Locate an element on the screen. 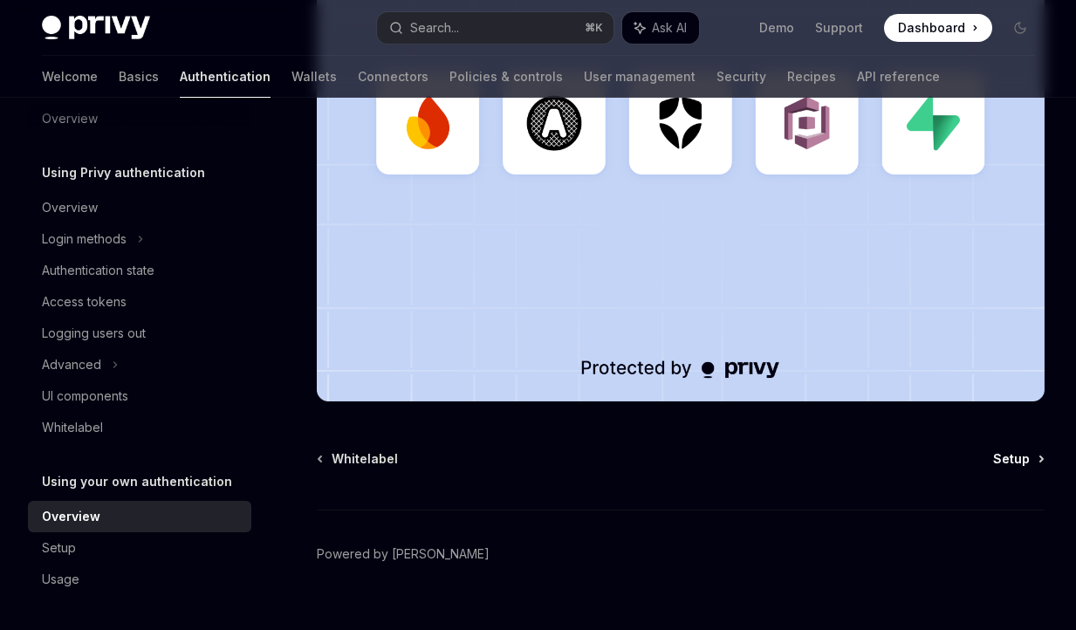 Image resolution: width=1076 pixels, height=630 pixels. span: Dashboard is located at coordinates (931, 28).